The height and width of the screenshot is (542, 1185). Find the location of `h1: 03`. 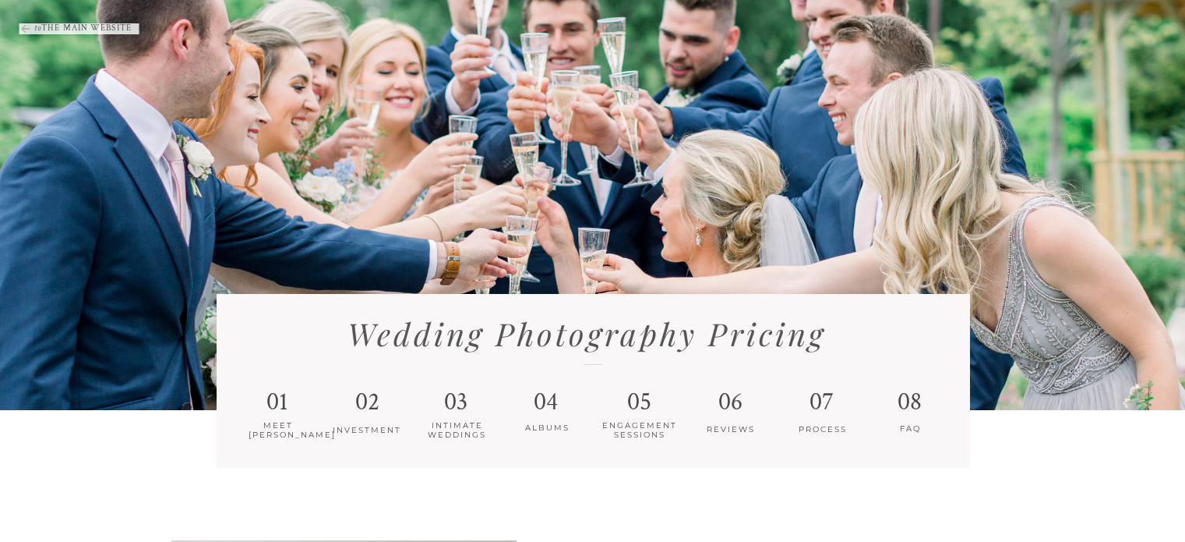

h1: 03 is located at coordinates (456, 404).